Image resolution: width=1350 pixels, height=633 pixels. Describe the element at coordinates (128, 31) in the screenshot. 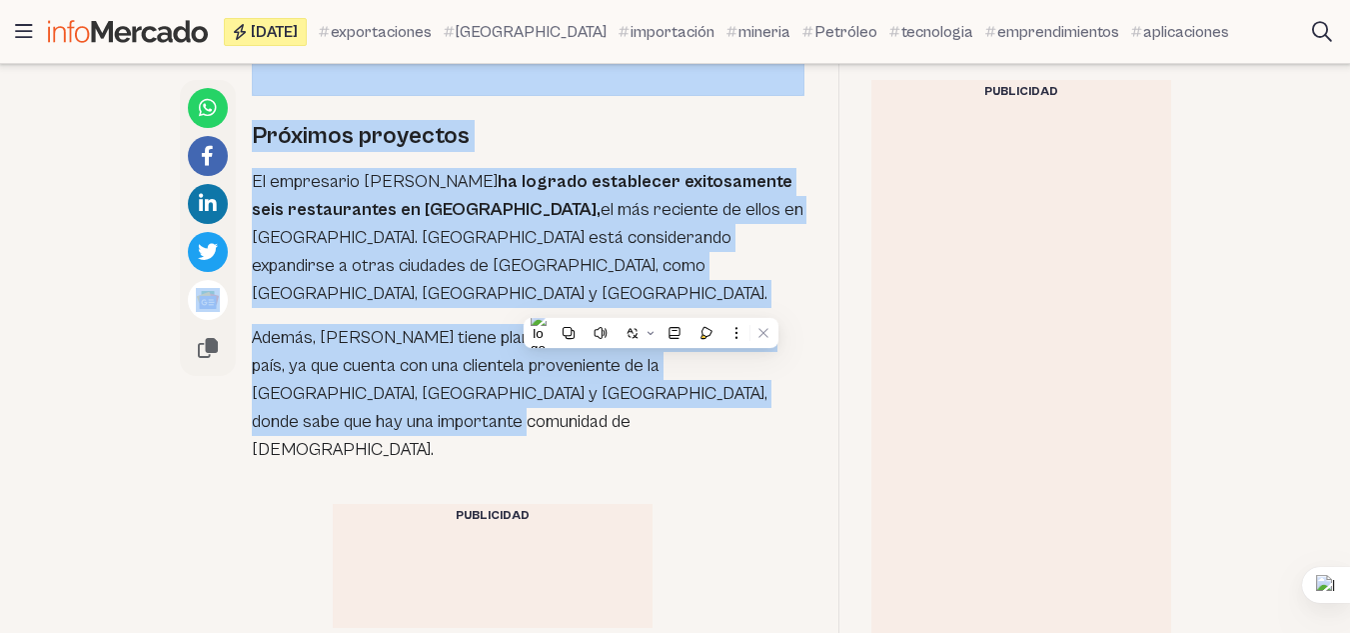

I see `img: Infomercado Ecuador logo` at that location.